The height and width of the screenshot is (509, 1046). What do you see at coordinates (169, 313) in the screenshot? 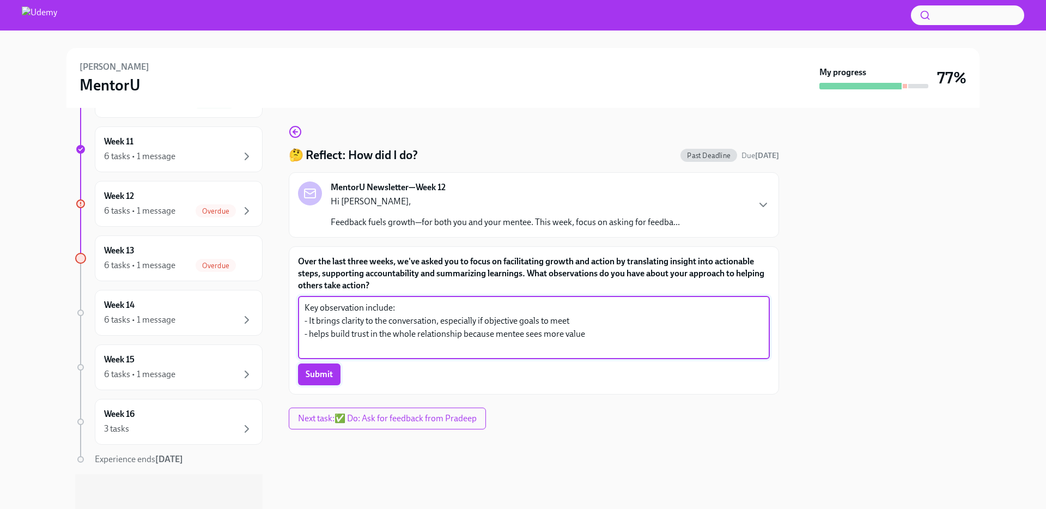
I see `a: Week 146 tasks • 1 message` at bounding box center [169, 313].